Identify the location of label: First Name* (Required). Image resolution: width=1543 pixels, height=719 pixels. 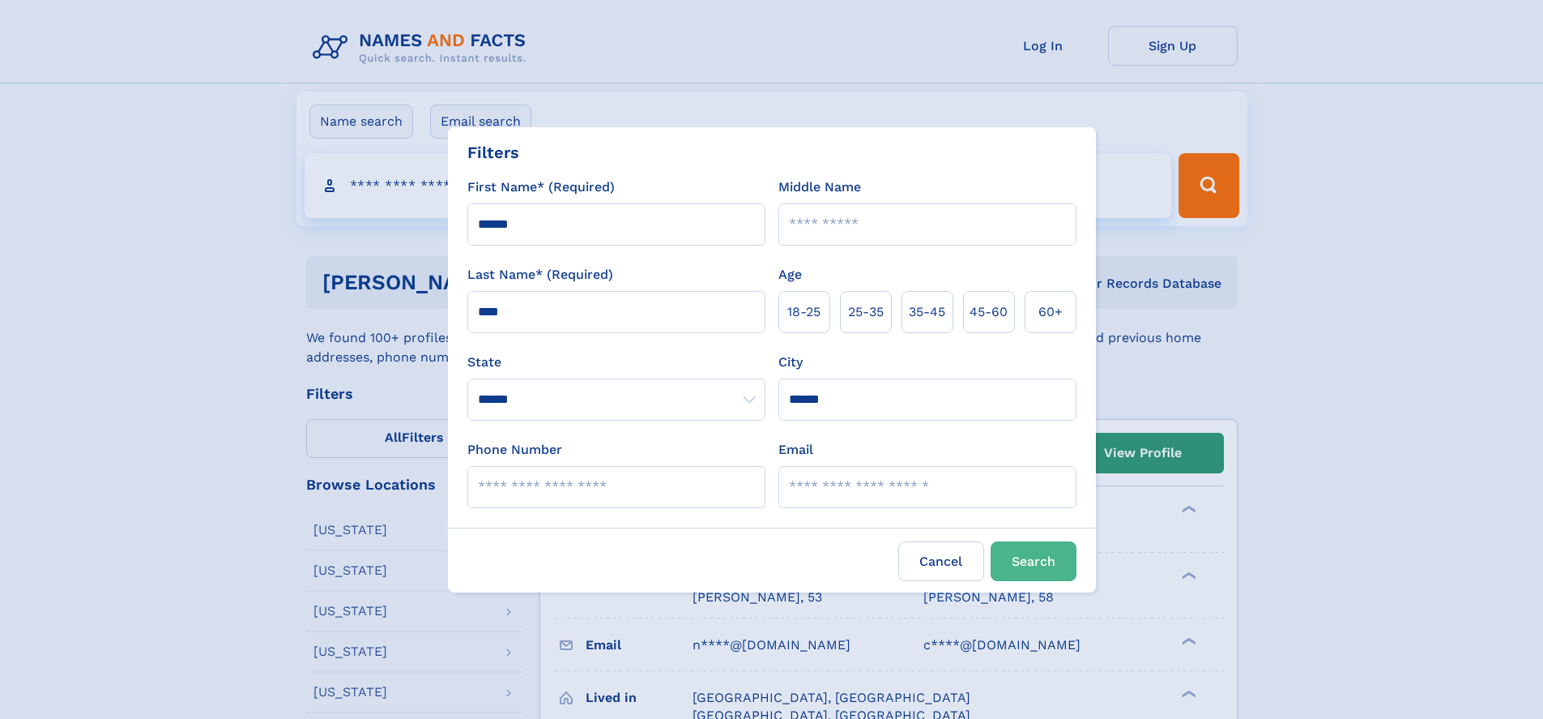
(541, 187).